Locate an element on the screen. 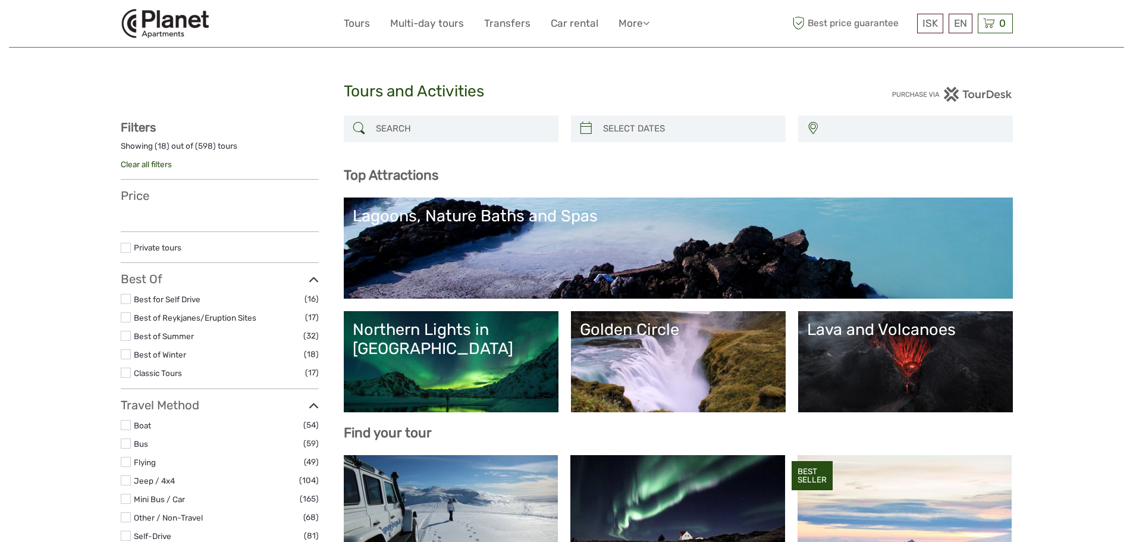 This screenshot has width=1133, height=542. a: Lava and Volcanoes is located at coordinates (905, 362).